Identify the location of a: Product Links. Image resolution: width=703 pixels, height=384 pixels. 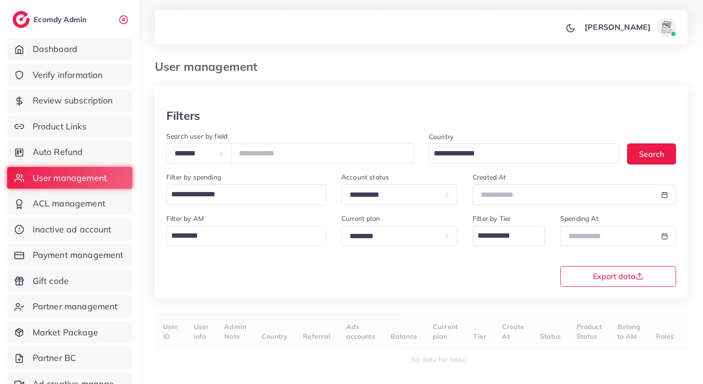
(70, 126).